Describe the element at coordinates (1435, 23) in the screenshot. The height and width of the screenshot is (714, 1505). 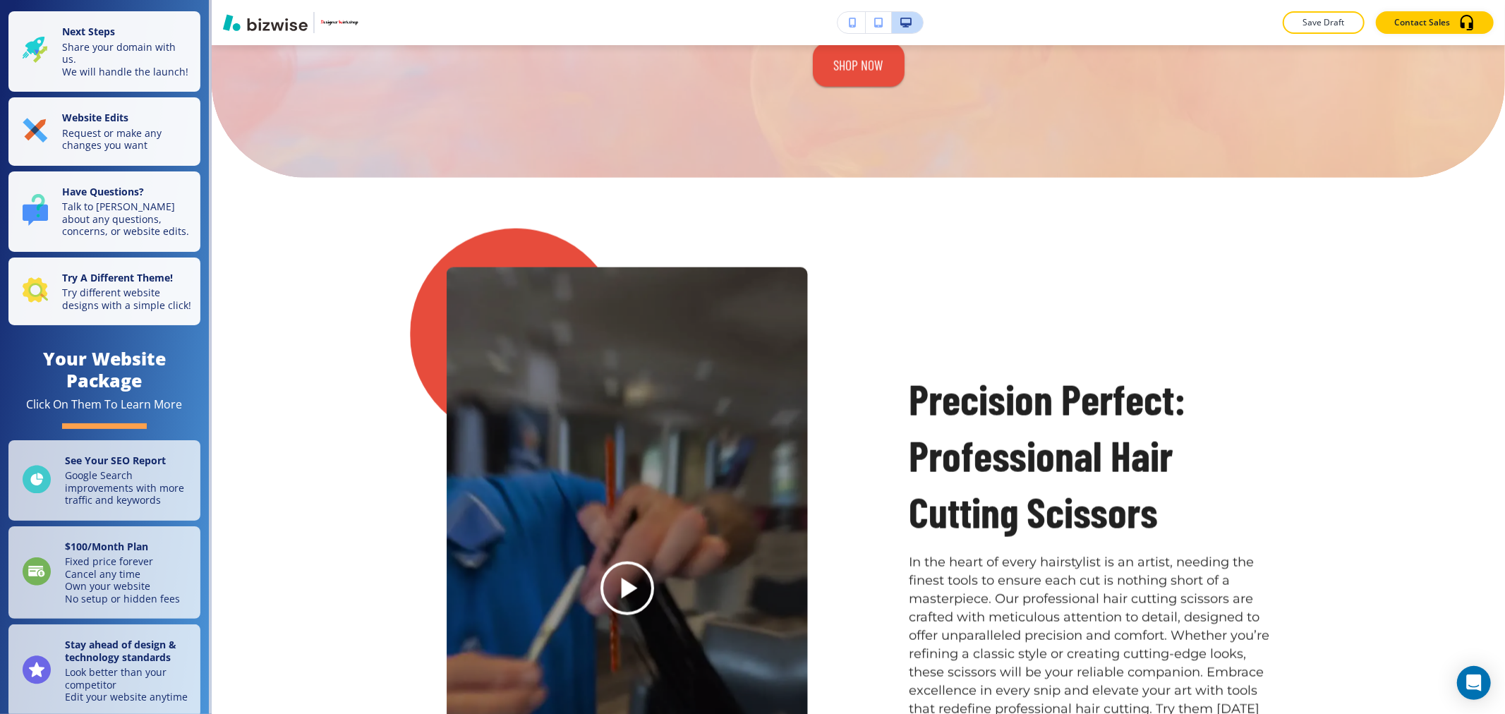
I see `button: Contact Sales` at that location.